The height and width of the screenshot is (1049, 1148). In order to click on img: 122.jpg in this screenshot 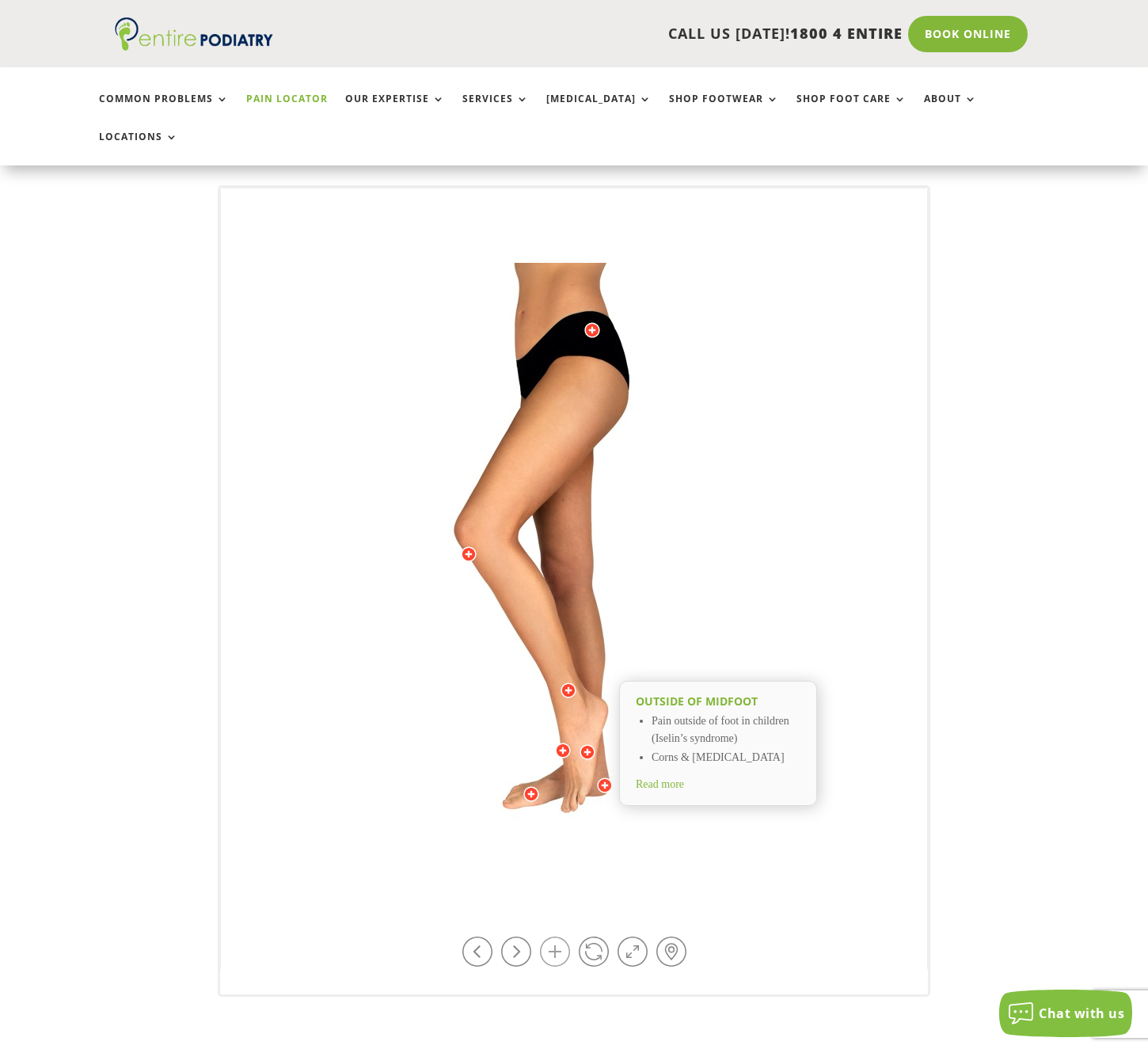, I will do `click(574, 579)`.